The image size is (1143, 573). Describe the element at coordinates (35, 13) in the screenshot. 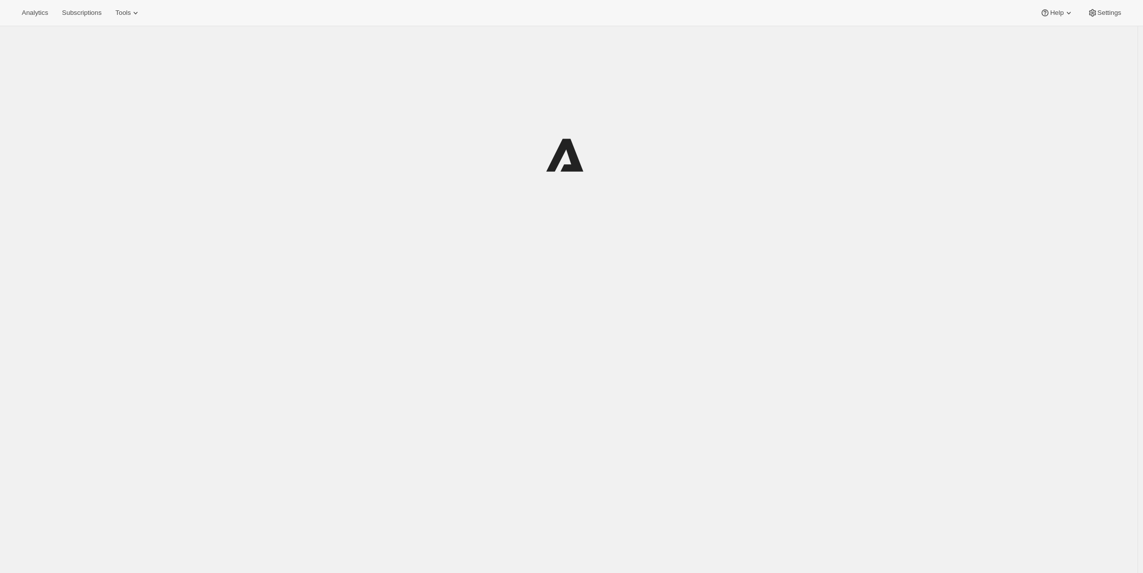

I see `button: Analytics` at that location.